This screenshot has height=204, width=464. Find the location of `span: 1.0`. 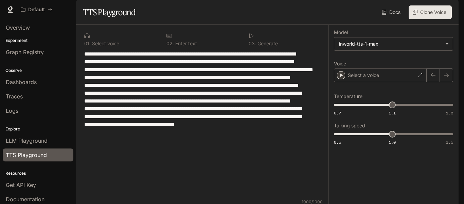

span: 1.0 is located at coordinates (392, 142).